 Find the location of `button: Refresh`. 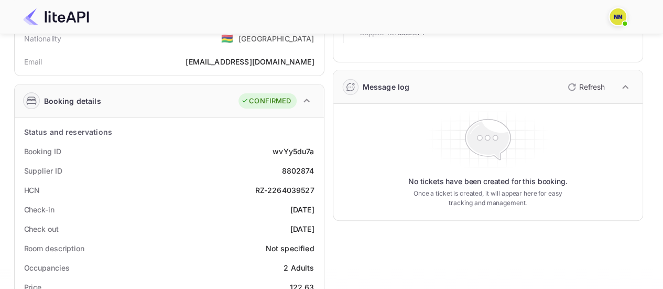

button: Refresh is located at coordinates (585, 87).